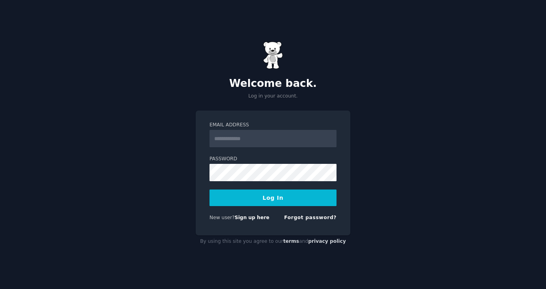  I want to click on span: New user?, so click(222, 218).